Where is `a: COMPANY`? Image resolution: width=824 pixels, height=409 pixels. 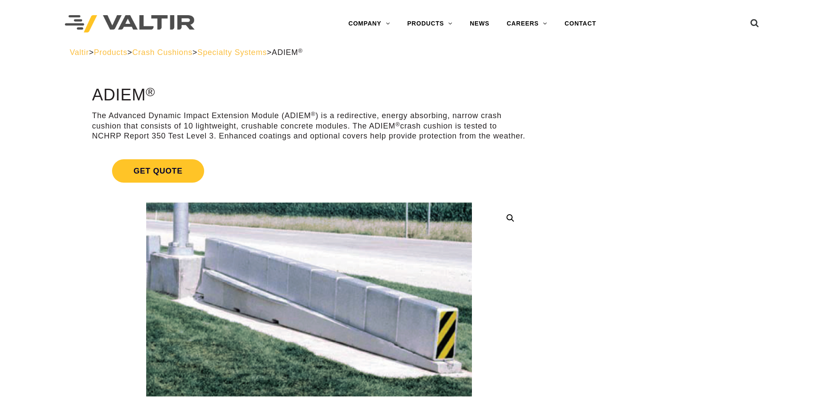
a: COMPANY is located at coordinates (369, 24).